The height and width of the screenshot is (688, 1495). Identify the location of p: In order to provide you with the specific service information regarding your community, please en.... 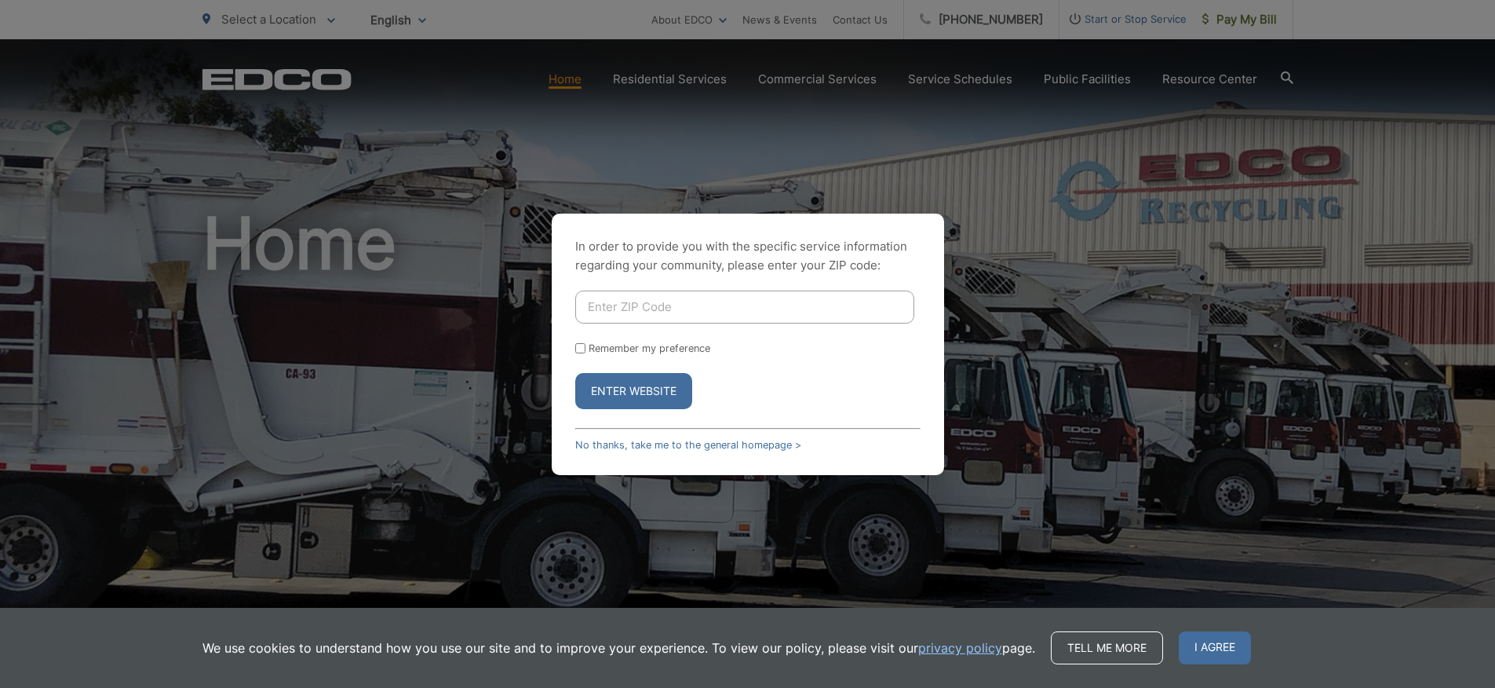
(748, 256).